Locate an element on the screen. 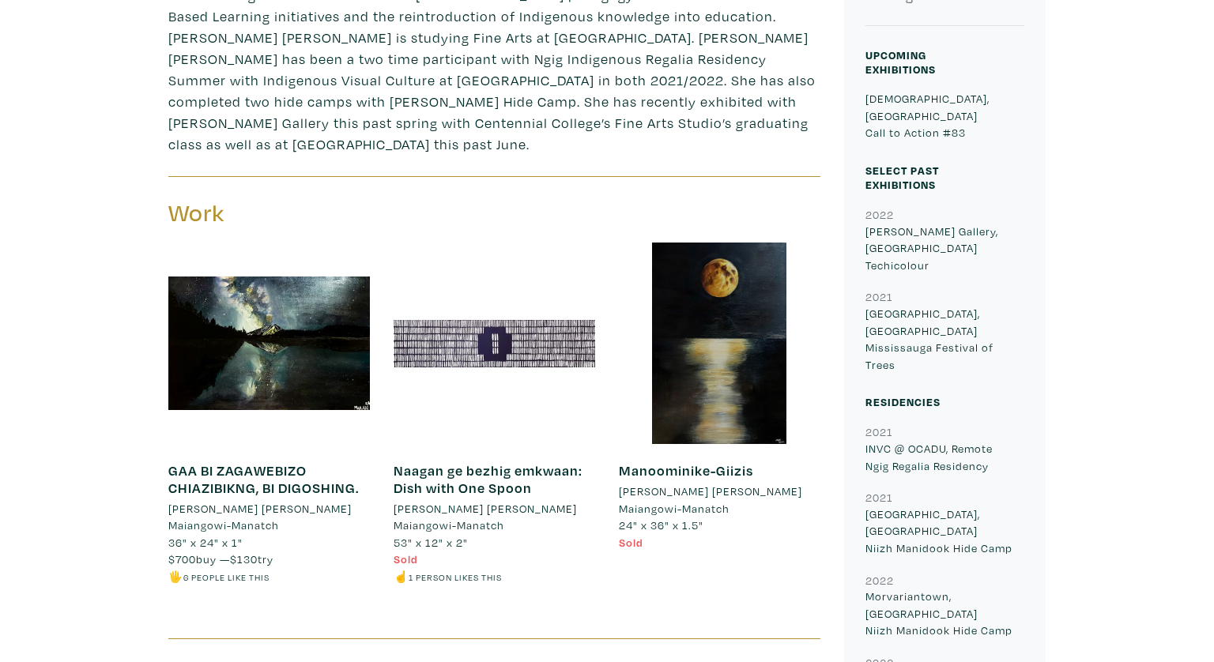 Image resolution: width=1214 pixels, height=662 pixels. small: 1 person likes this is located at coordinates (455, 577).